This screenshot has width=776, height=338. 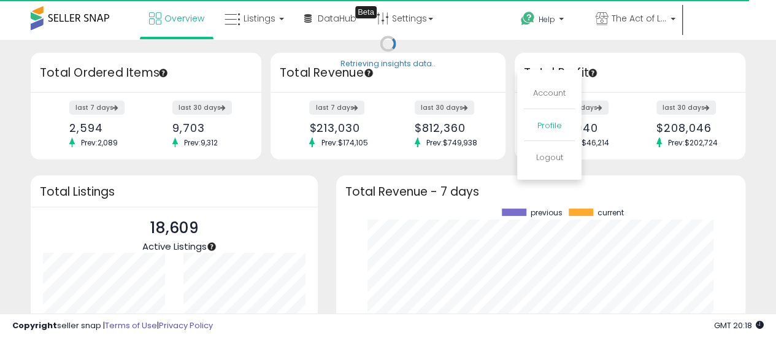 What do you see at coordinates (186, 325) in the screenshot?
I see `a: Privacy Policy` at bounding box center [186, 325].